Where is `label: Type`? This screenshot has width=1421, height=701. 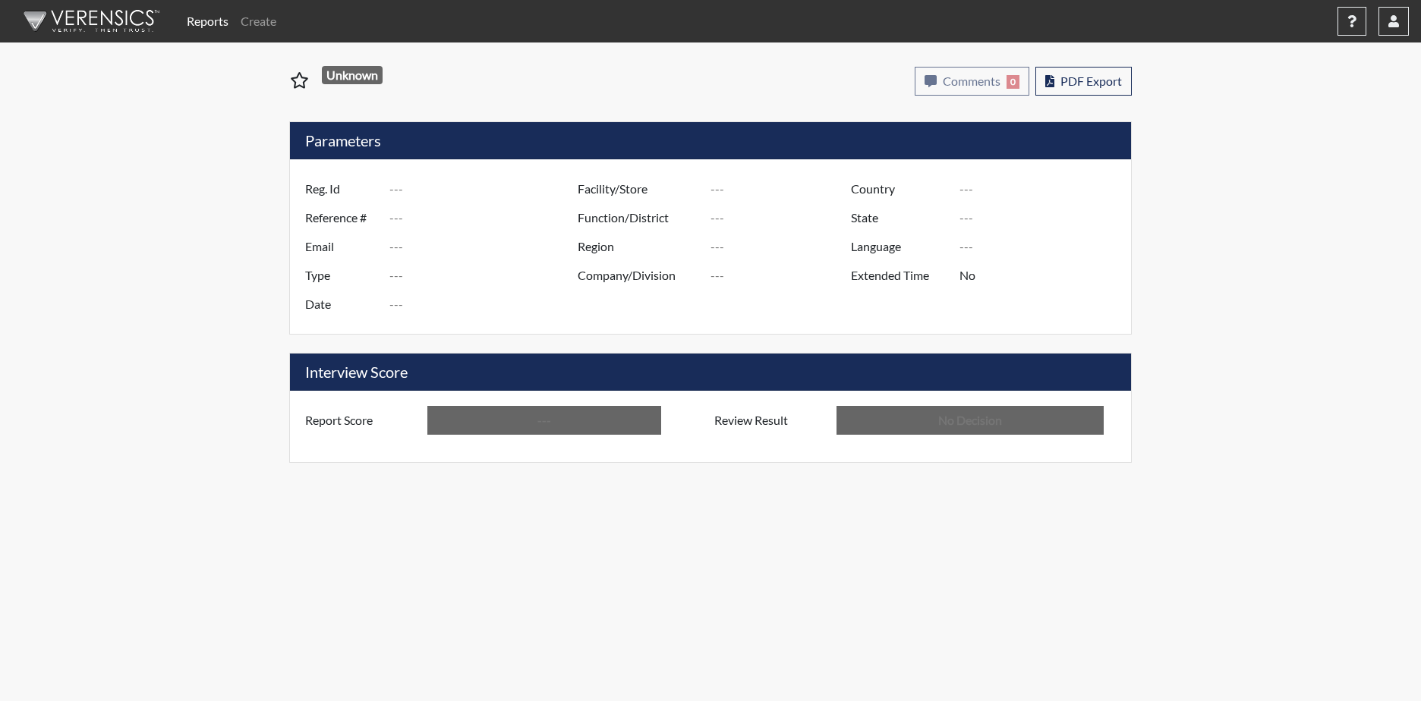
label: Type is located at coordinates (342, 276).